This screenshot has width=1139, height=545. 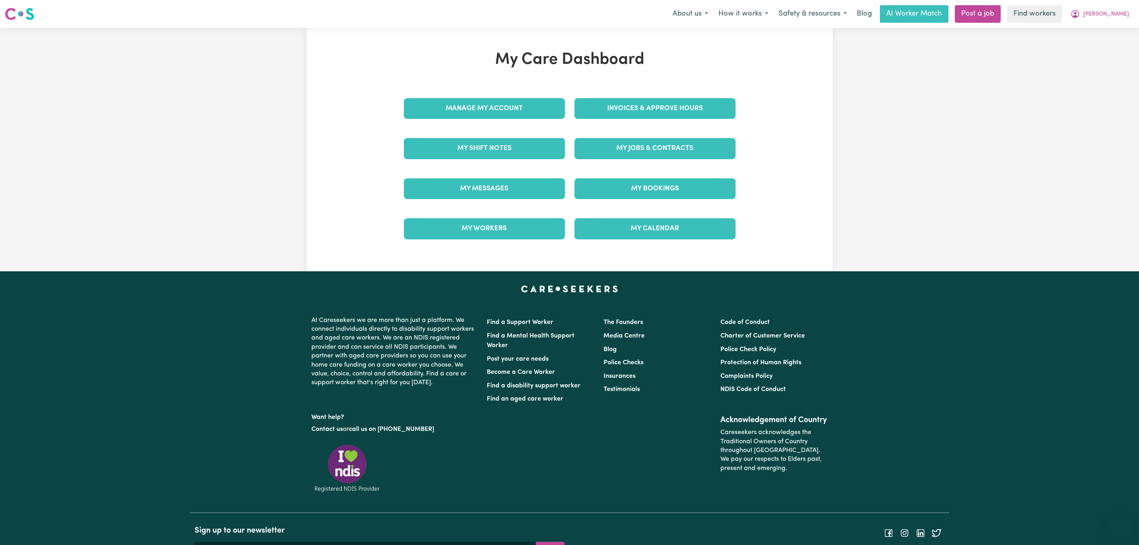 What do you see at coordinates (978, 14) in the screenshot?
I see `a: Post a job` at bounding box center [978, 14].